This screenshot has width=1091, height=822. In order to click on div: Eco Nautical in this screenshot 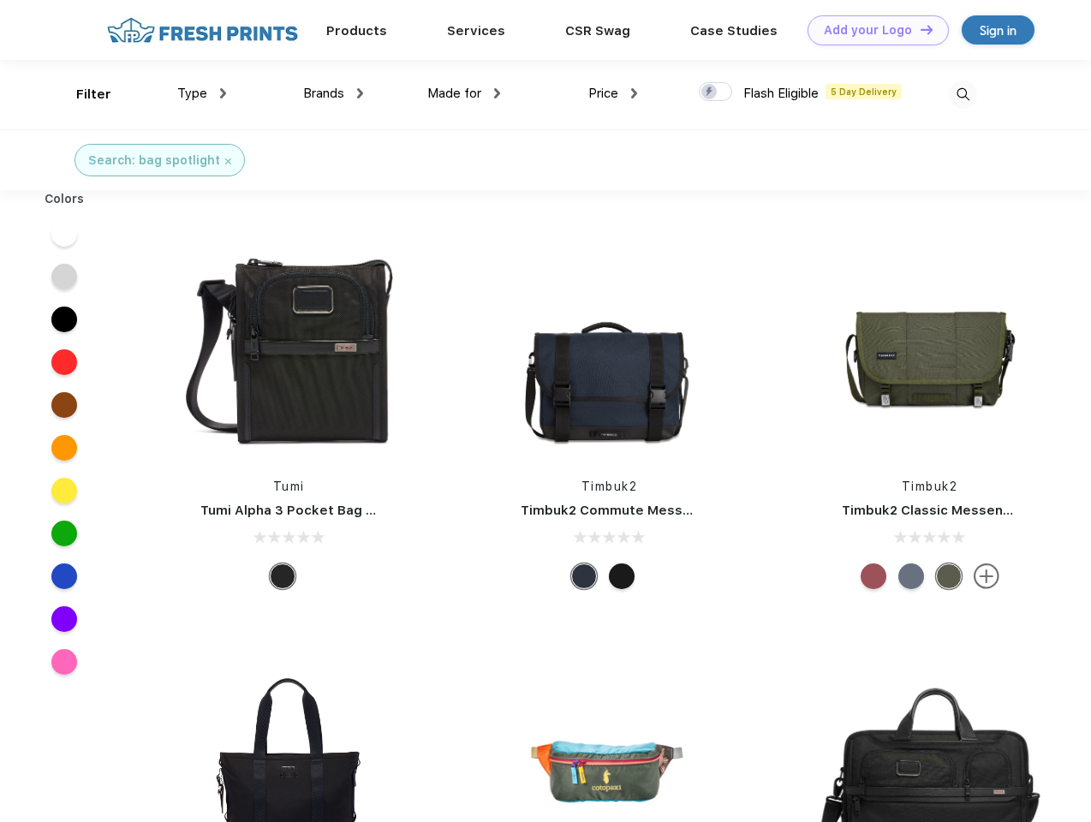, I will do `click(584, 576)`.